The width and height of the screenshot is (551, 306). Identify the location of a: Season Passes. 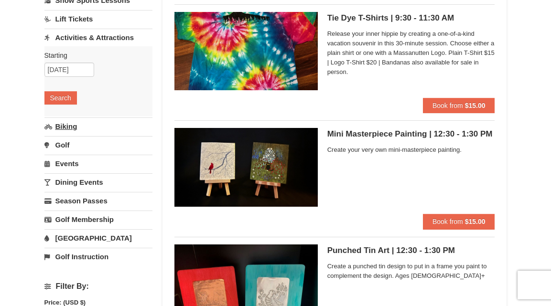
(98, 201).